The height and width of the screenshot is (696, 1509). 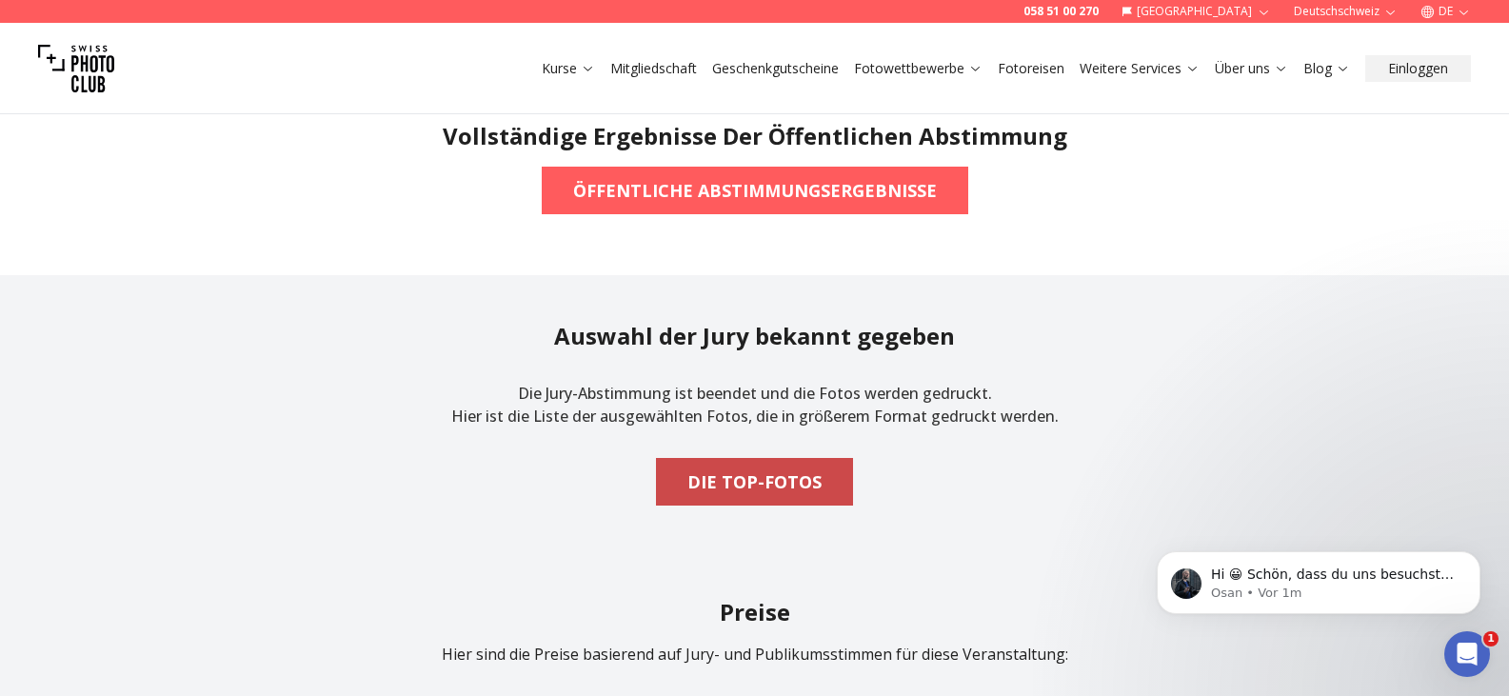 What do you see at coordinates (76, 69) in the screenshot?
I see `img: Swiss photo club` at bounding box center [76, 69].